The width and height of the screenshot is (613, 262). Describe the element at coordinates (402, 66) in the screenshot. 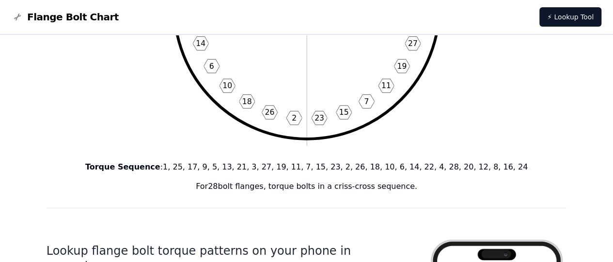

I see `text: 19` at that location.